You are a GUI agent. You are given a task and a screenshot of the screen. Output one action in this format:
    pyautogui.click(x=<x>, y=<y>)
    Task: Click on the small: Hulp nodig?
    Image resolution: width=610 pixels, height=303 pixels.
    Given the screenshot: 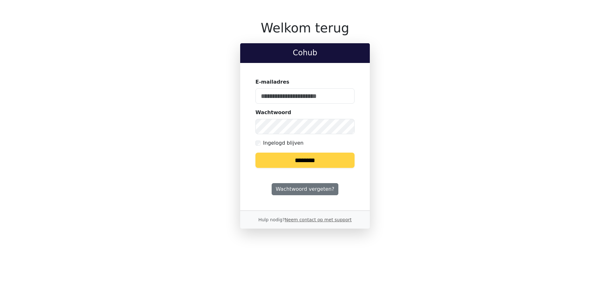 What is the action you would take?
    pyautogui.click(x=305, y=220)
    